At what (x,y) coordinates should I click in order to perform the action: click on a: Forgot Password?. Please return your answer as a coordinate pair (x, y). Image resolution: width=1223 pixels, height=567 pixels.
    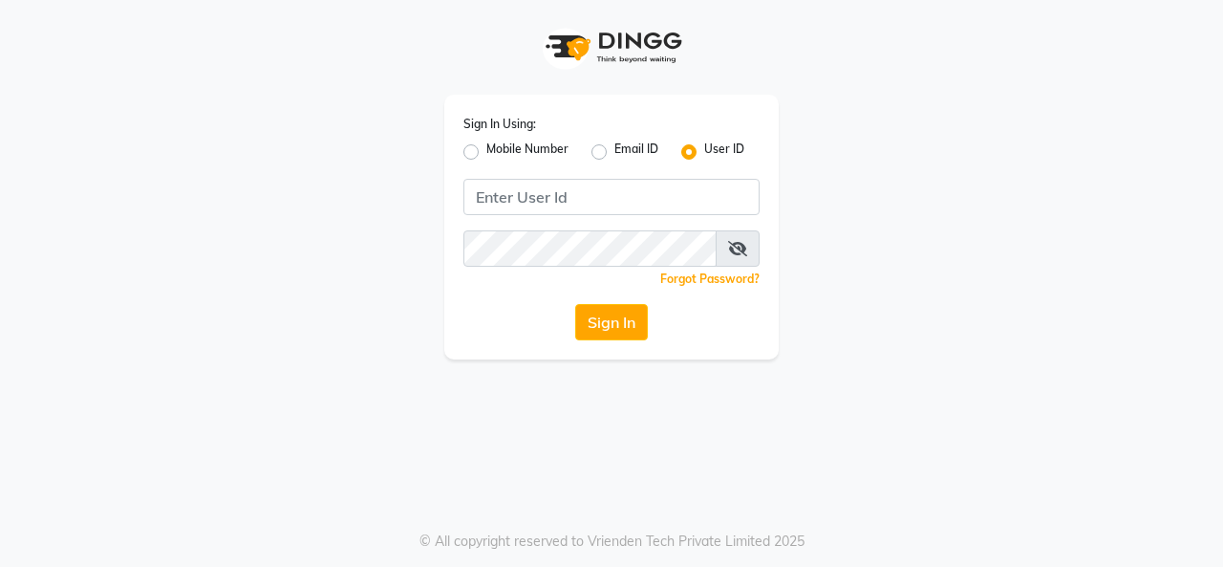
    Looking at the image, I should click on (710, 278).